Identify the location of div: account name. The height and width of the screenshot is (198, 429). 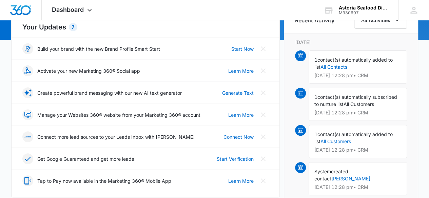
(364, 8).